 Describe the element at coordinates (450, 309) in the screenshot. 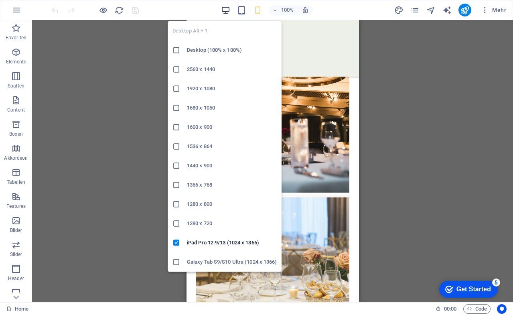

I see `span: 00 00` at that location.